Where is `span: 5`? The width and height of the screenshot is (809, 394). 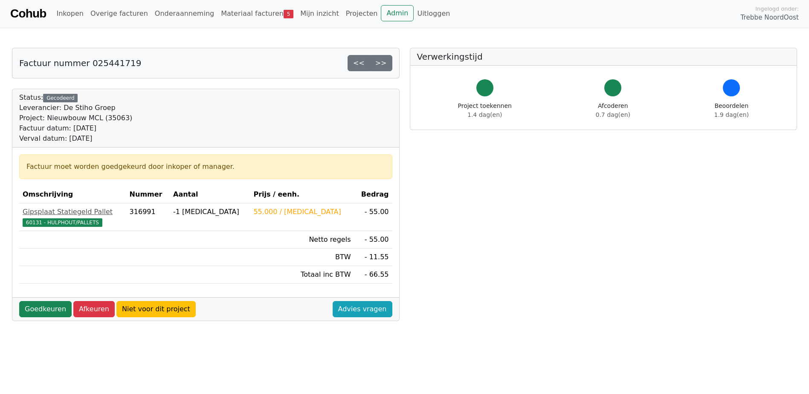
span: 5 is located at coordinates (288, 14).